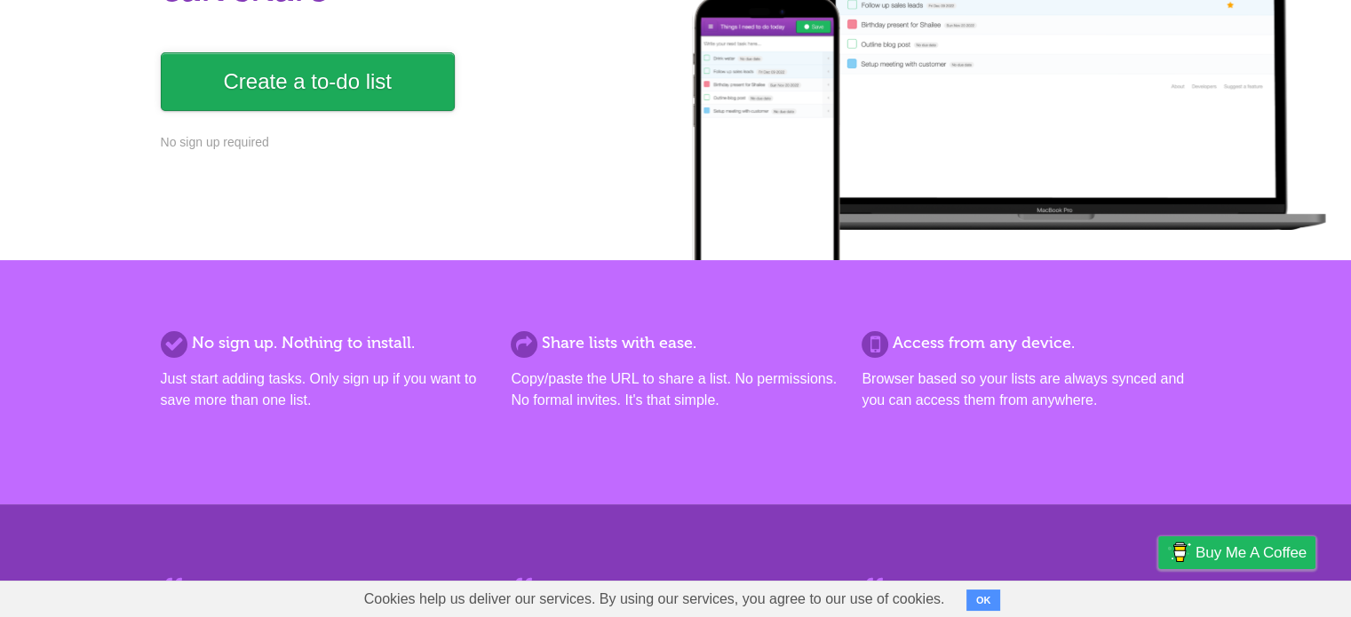 This screenshot has height=617, width=1351. What do you see at coordinates (675, 343) in the screenshot?
I see `h2: Share lists with ease.` at bounding box center [675, 343].